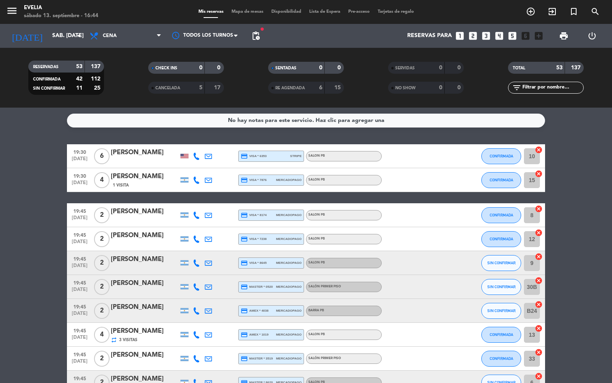 The width and height of the screenshot is (612, 383). What do you see at coordinates (325, 12) in the screenshot?
I see `span: Lista de Espera` at bounding box center [325, 12].